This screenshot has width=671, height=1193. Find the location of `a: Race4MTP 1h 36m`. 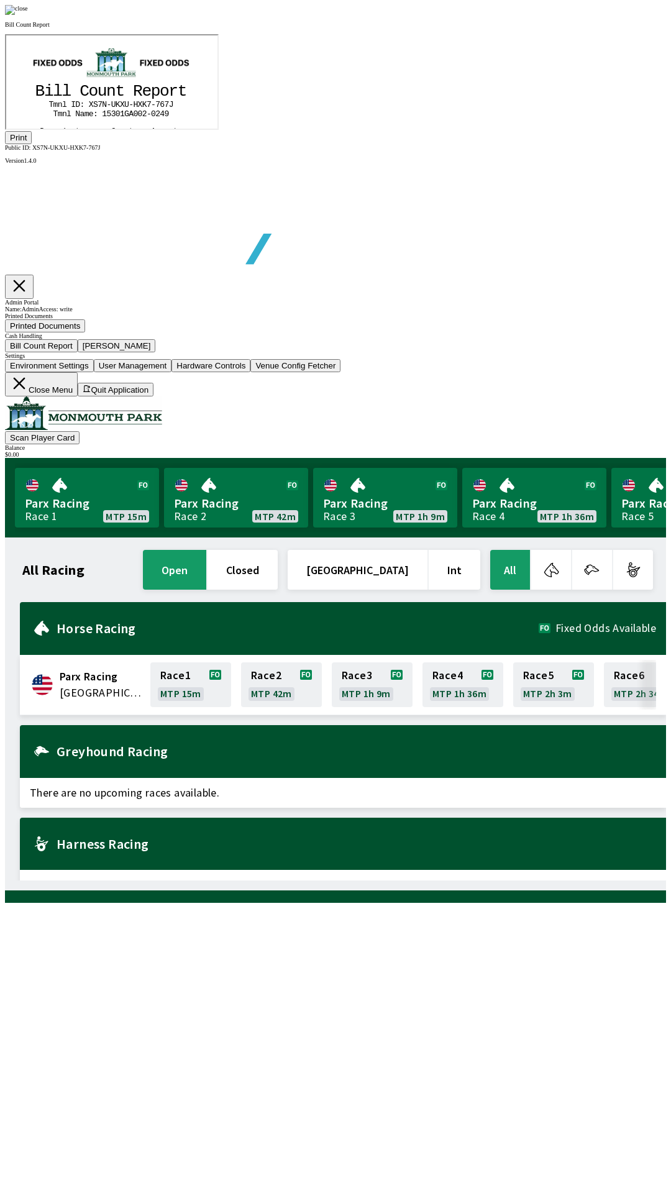

a: Race4MTP 1h 36m is located at coordinates (463, 685).